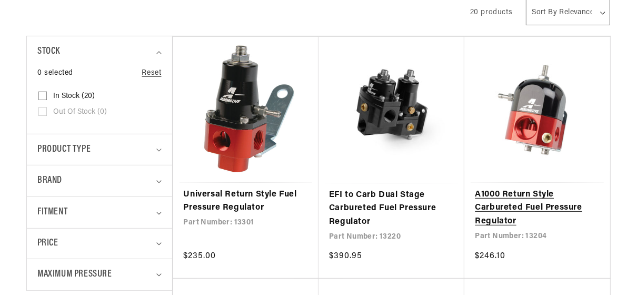 The image size is (637, 295). What do you see at coordinates (49, 180) in the screenshot?
I see `span: Brand` at bounding box center [49, 180].